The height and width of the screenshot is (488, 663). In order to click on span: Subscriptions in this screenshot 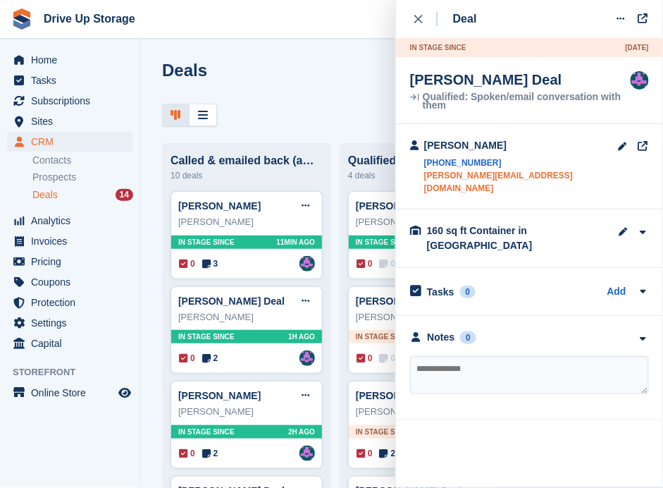, I will do `click(73, 101)`.